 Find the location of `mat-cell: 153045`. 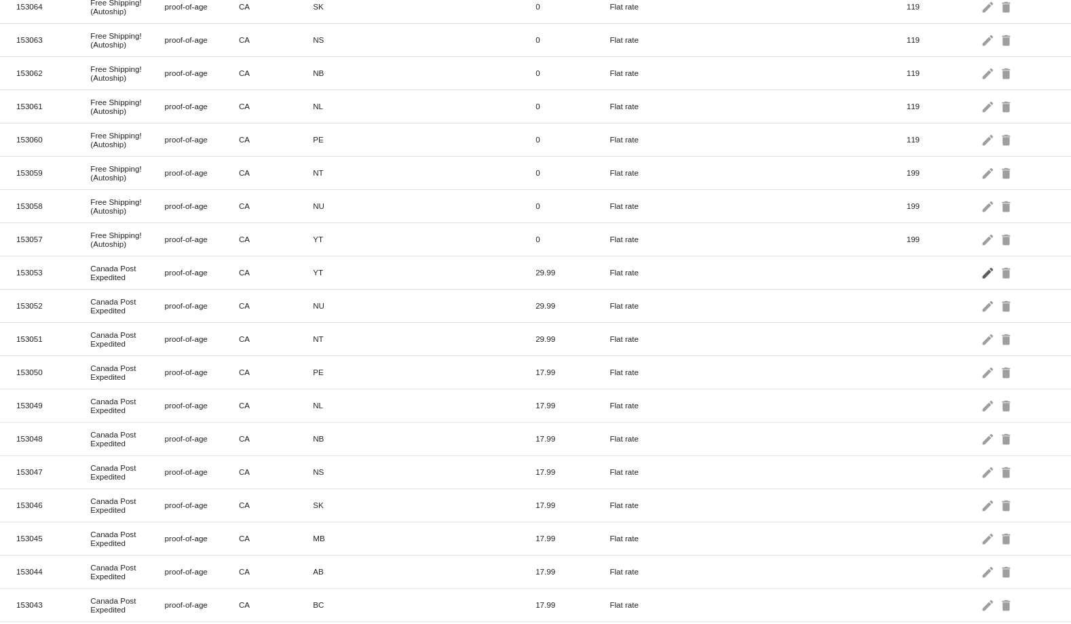

mat-cell: 153045 is located at coordinates (53, 538).